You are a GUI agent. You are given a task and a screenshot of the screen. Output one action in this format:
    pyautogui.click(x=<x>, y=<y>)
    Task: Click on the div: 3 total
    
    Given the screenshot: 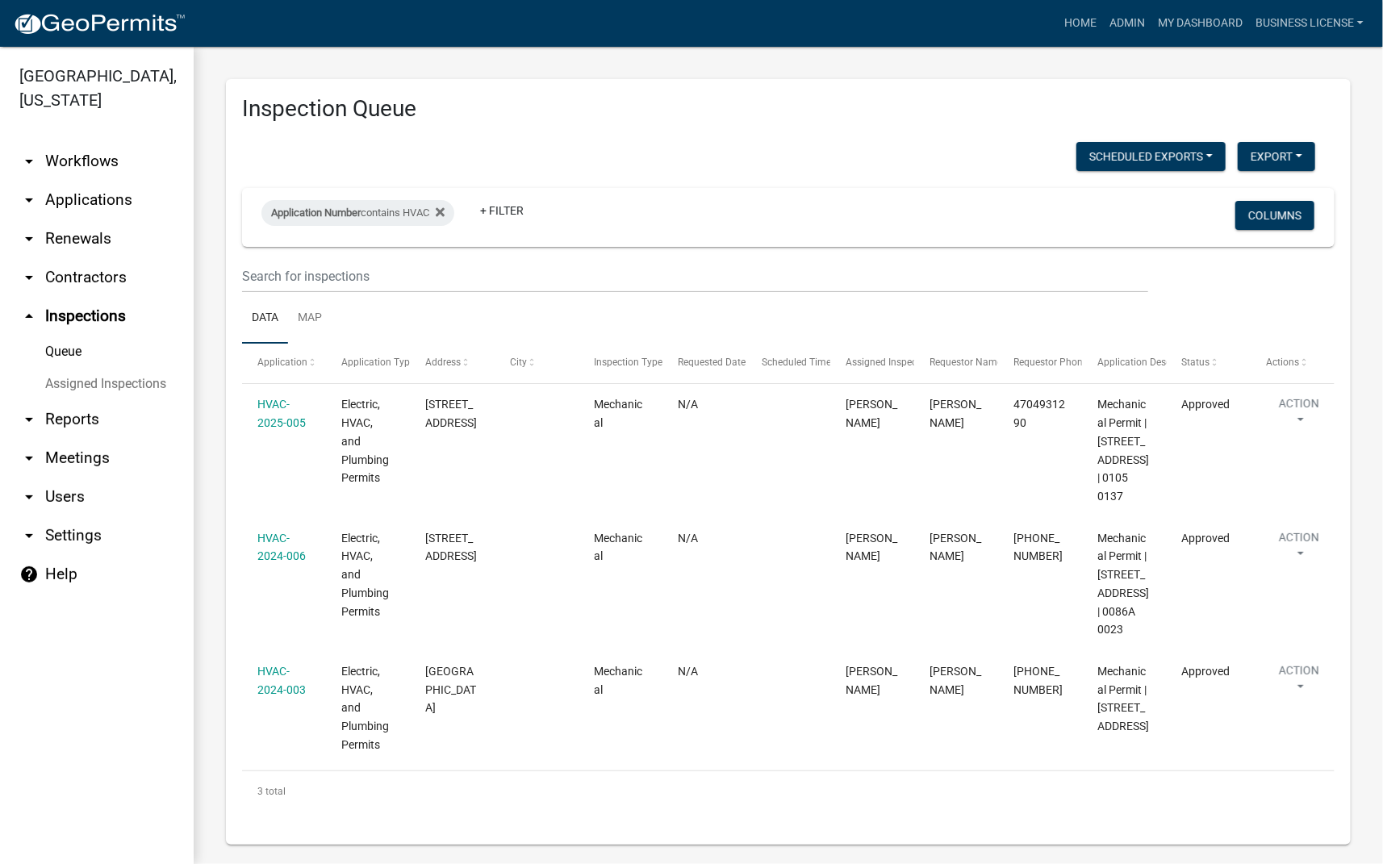 What is the action you would take?
    pyautogui.click(x=789, y=792)
    